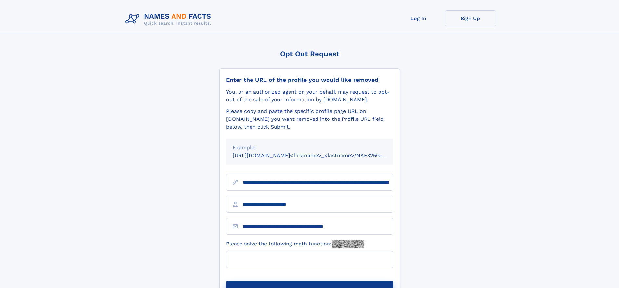 The height and width of the screenshot is (288, 619). Describe the element at coordinates (419, 18) in the screenshot. I see `a: Log In` at that location.